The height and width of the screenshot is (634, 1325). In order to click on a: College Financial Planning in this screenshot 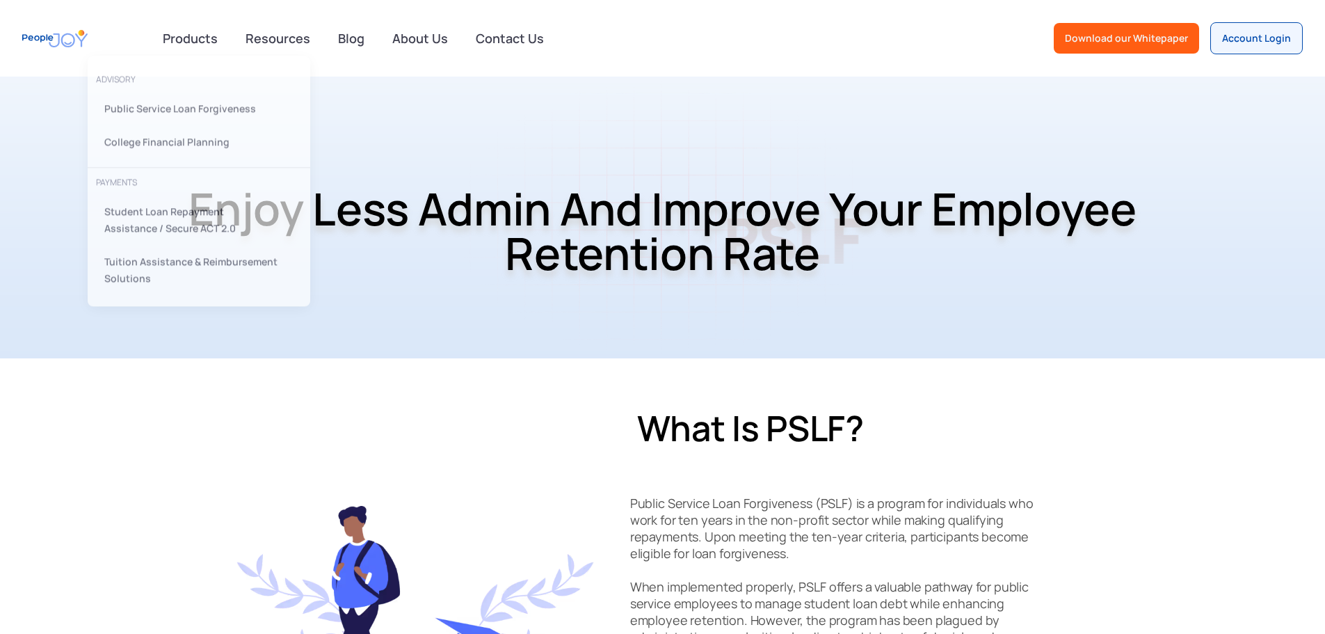, I will do `click(199, 142)`.